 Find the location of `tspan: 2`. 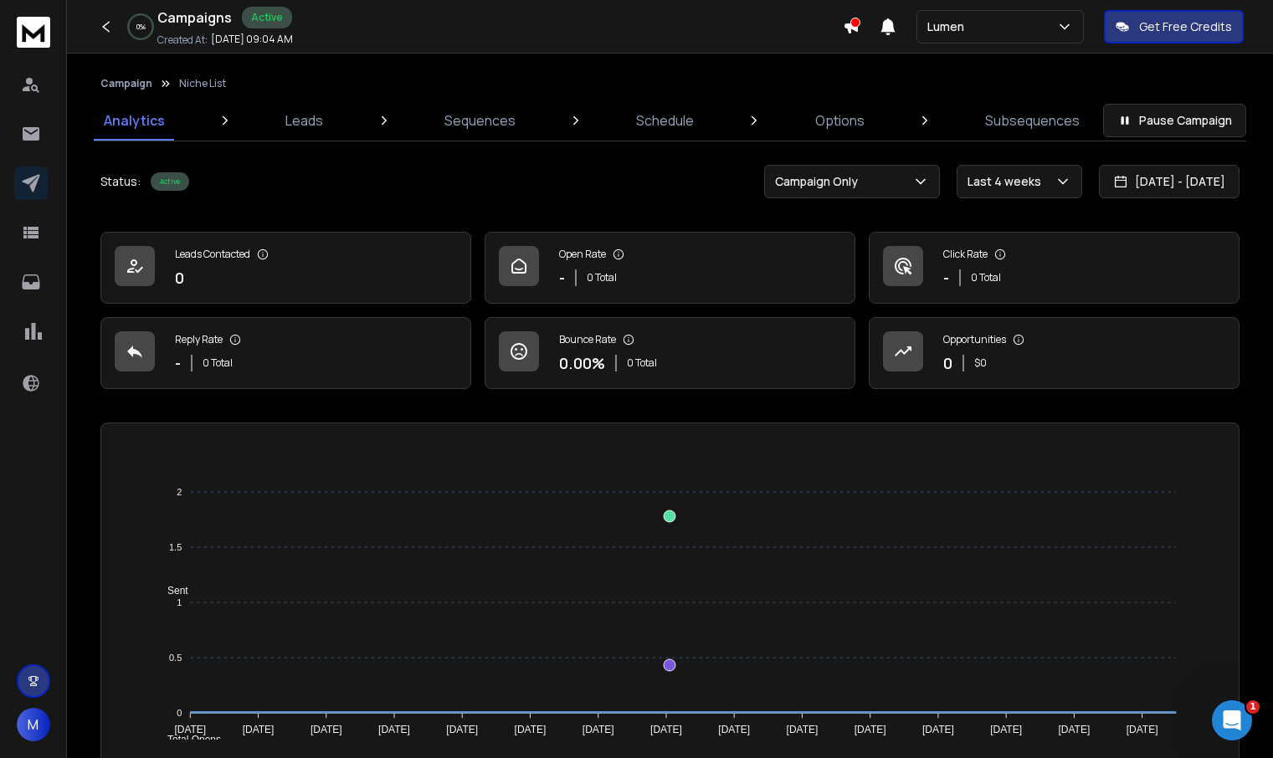

tspan: 2 is located at coordinates (180, 492).